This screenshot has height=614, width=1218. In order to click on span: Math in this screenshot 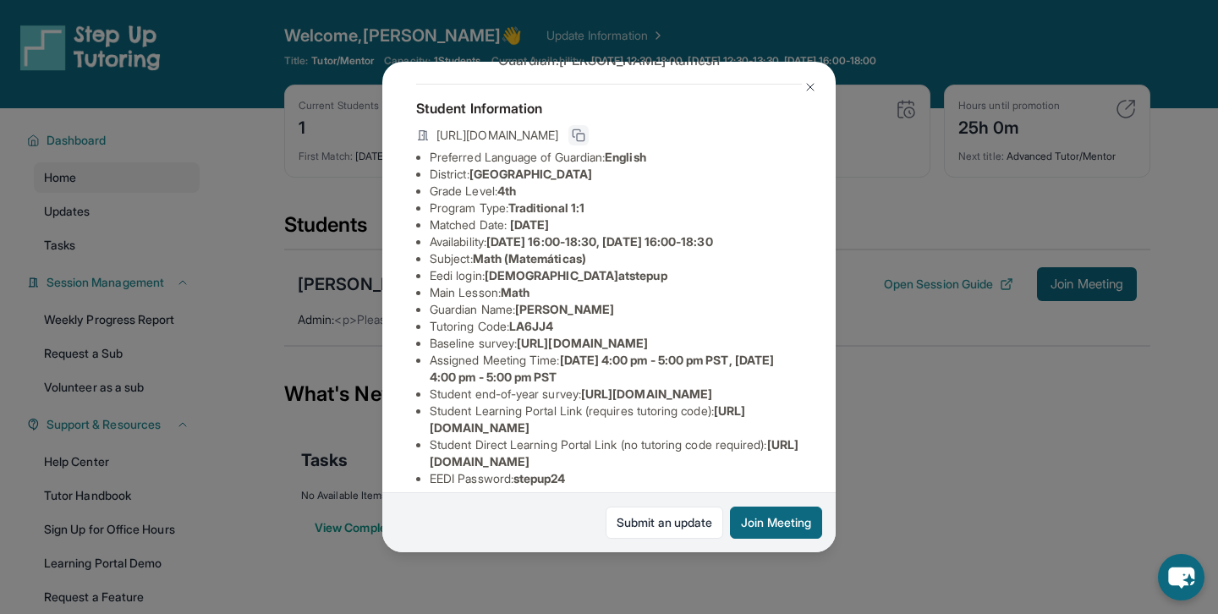, I will do `click(515, 292)`.